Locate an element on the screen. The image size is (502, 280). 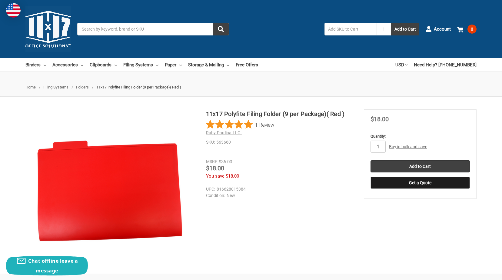
dt: UPC: is located at coordinates (211, 189).